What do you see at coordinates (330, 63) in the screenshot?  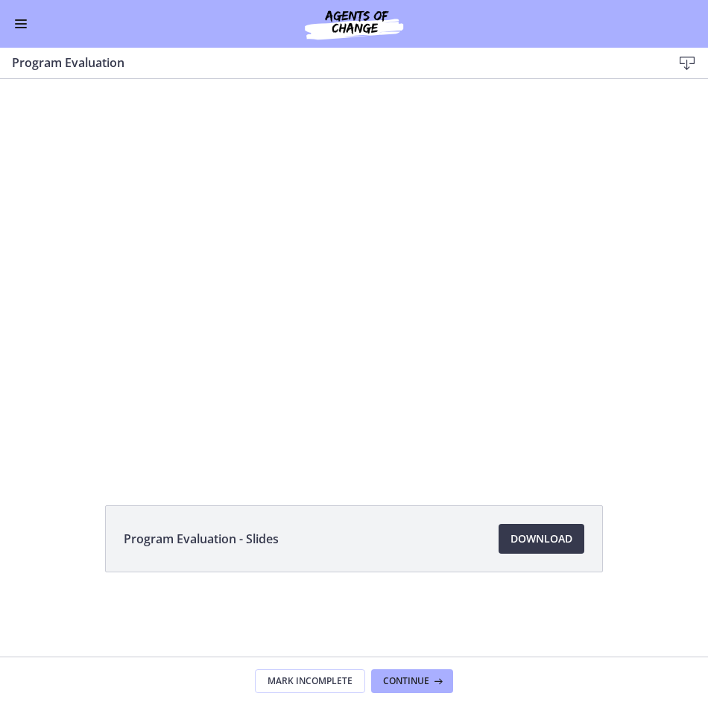 I see `h3: Program Evaluation` at bounding box center [330, 63].